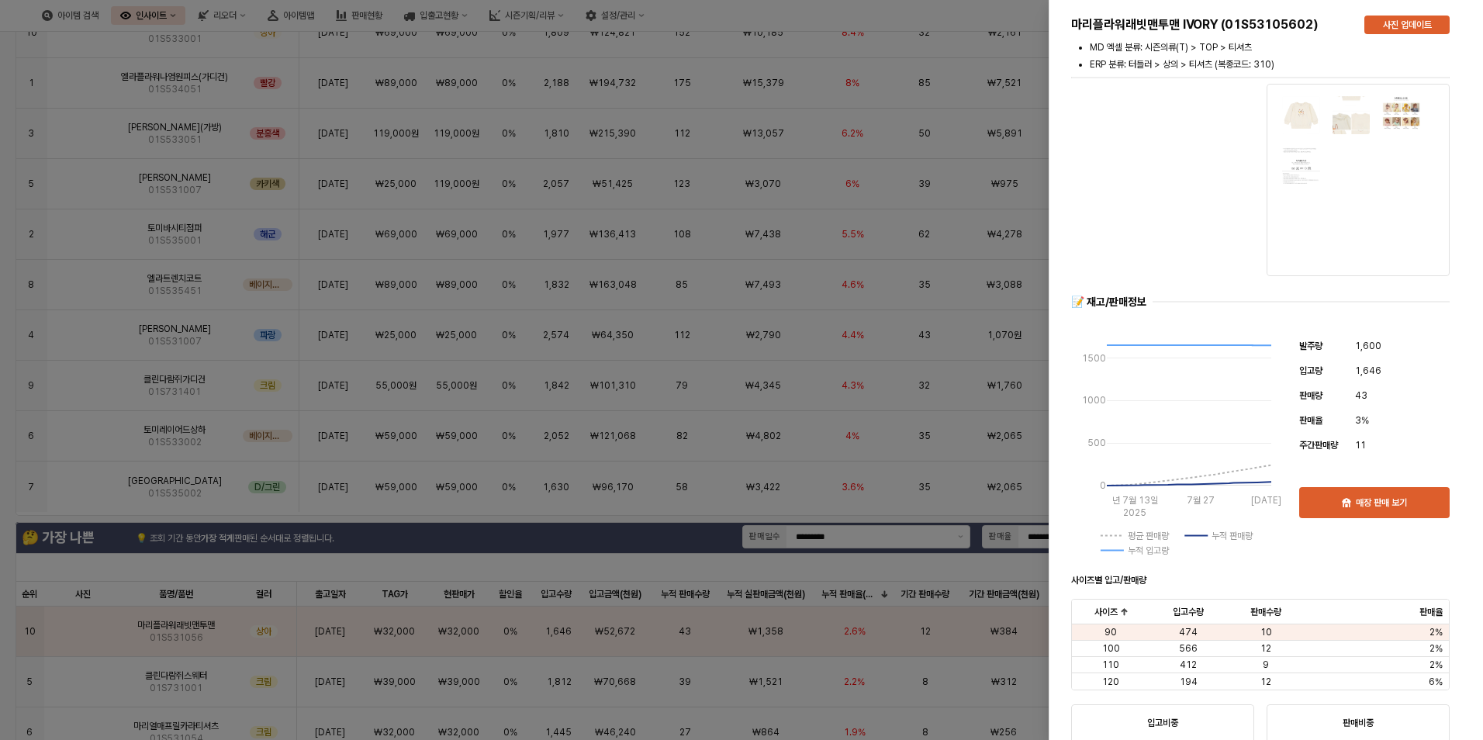 This screenshot has height=740, width=1483. Describe the element at coordinates (1269, 47) in the screenshot. I see `li: MD 엑셀 분류: 시즌의류(T) > TOP > 티셔츠` at that location.